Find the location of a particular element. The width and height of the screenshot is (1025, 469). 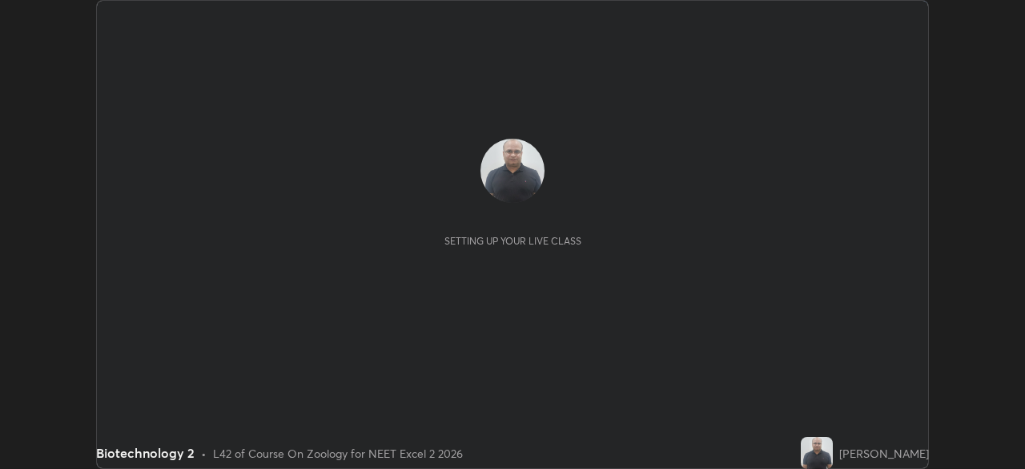

div: L42 of Course On Zoology for NEET Excel 2 2026 is located at coordinates (338, 453).